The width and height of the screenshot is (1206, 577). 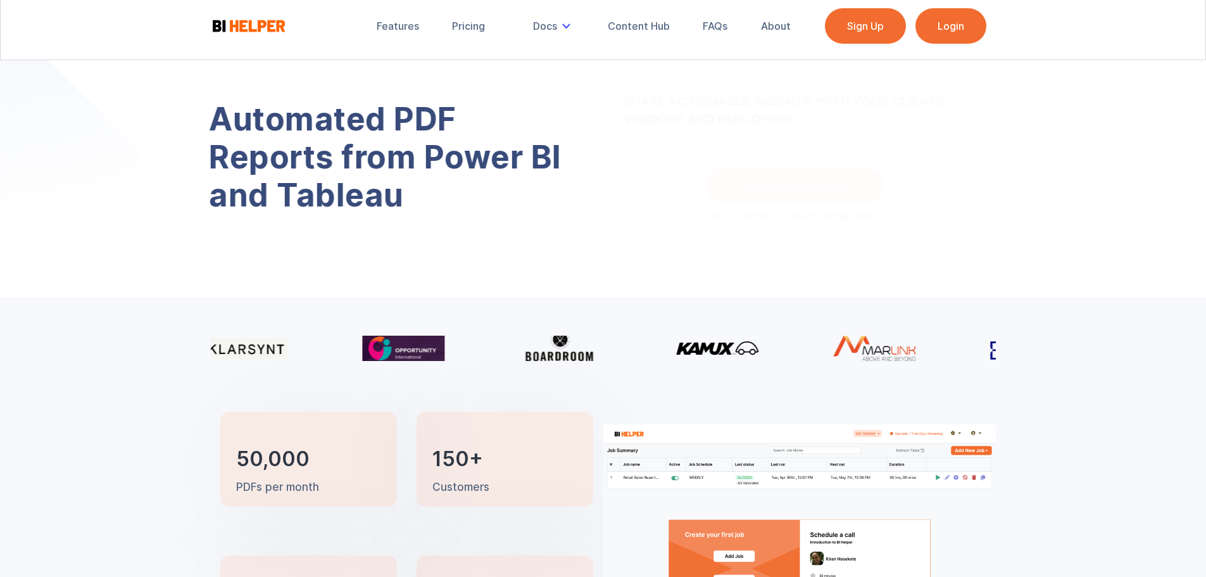 What do you see at coordinates (273, 459) in the screenshot?
I see `h3: 50,000` at bounding box center [273, 459].